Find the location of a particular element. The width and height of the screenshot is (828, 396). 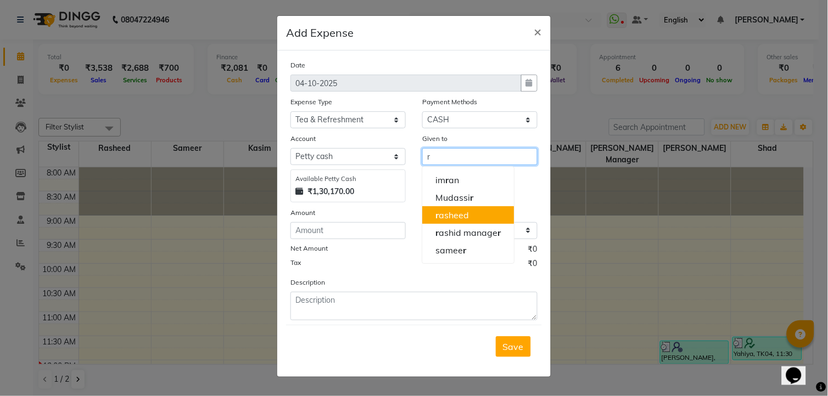

button: Save is located at coordinates (513, 347).